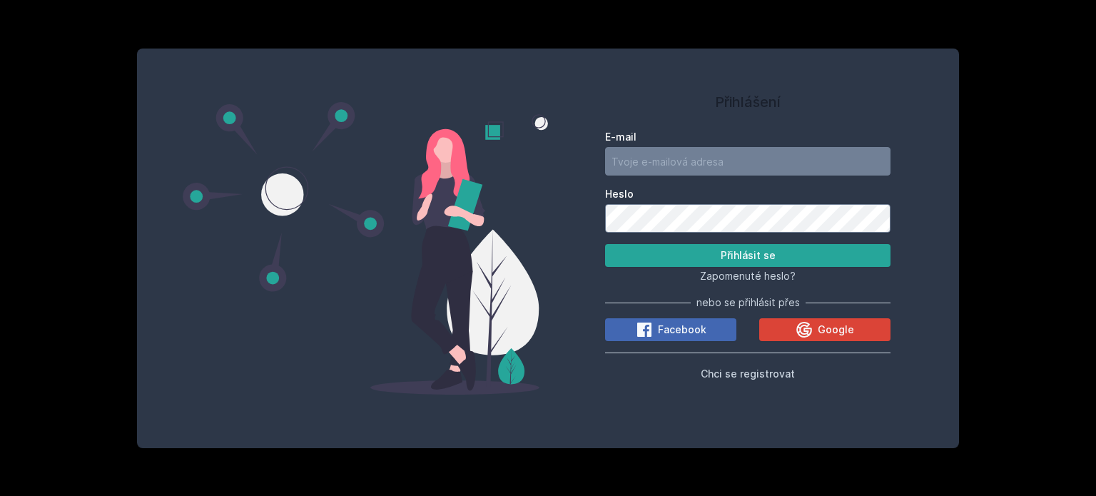  Describe the element at coordinates (748, 194) in the screenshot. I see `label: Heslo` at that location.